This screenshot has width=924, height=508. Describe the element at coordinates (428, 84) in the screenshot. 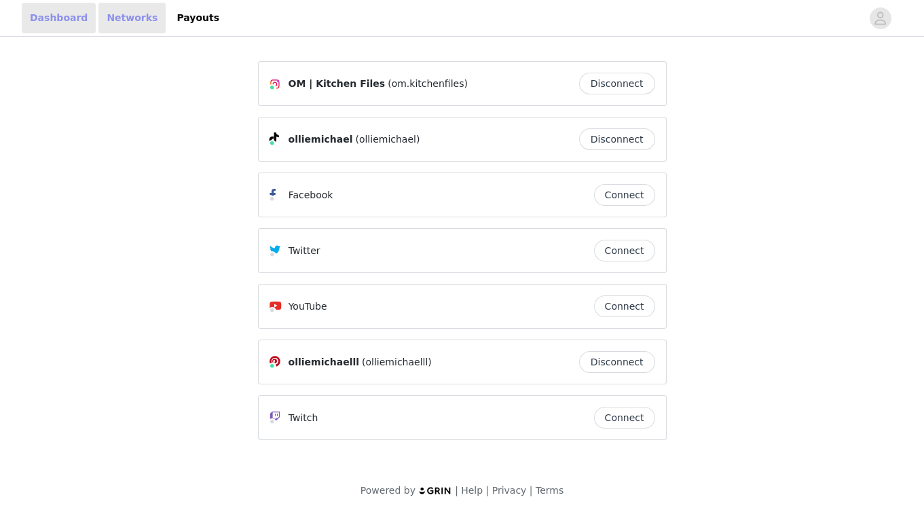

I see `span: (om.kitchenfiles)` at that location.